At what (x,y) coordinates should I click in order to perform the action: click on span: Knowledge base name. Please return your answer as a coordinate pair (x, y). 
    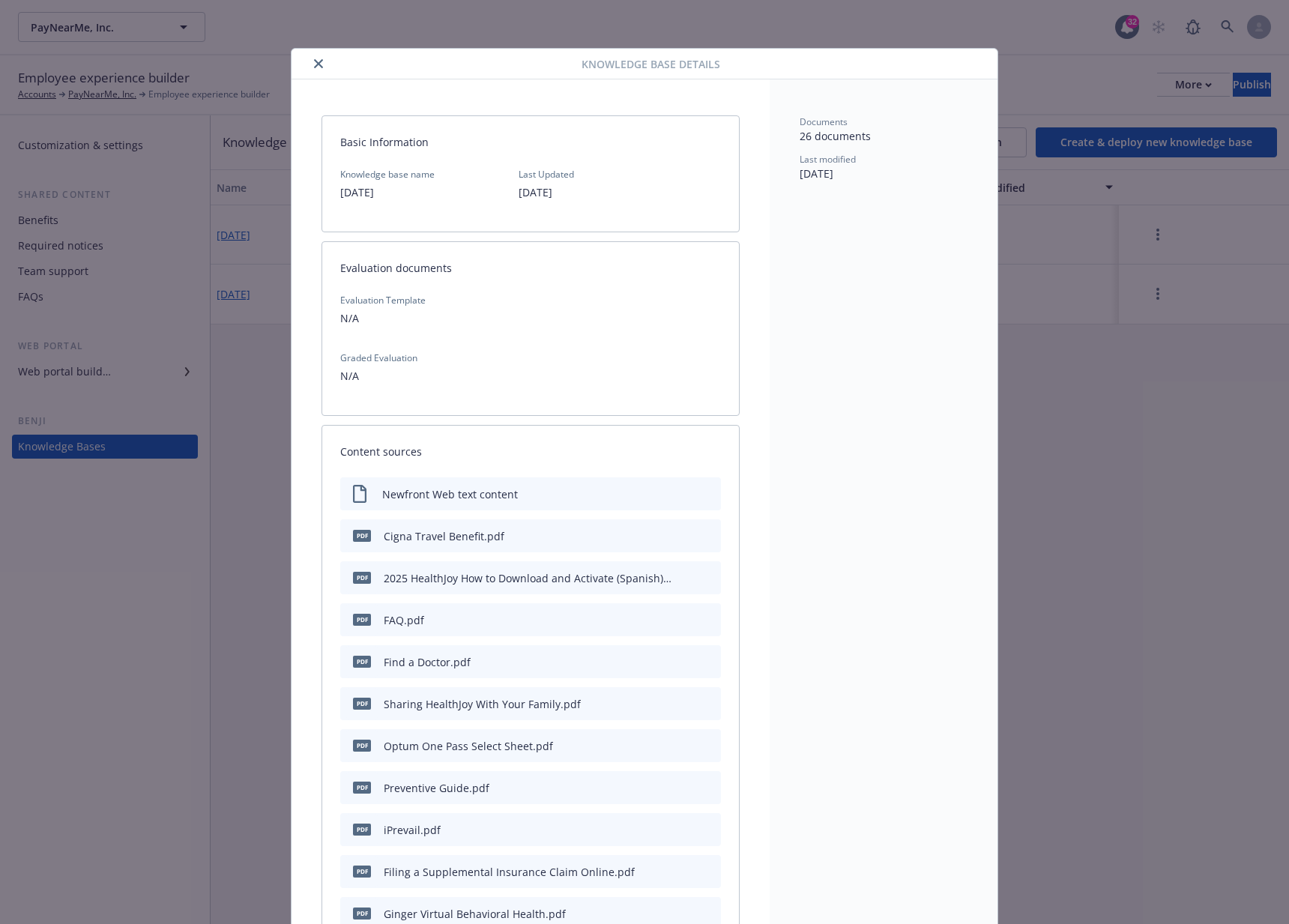
    Looking at the image, I should click on (388, 174).